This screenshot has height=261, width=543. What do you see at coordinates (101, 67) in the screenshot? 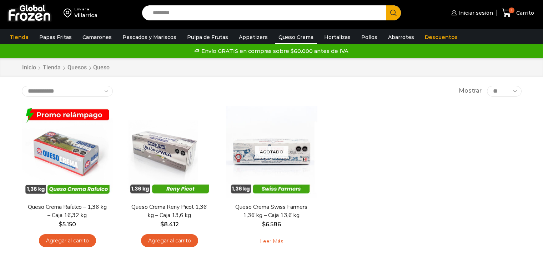
I see `h1: Queso` at bounding box center [101, 67].